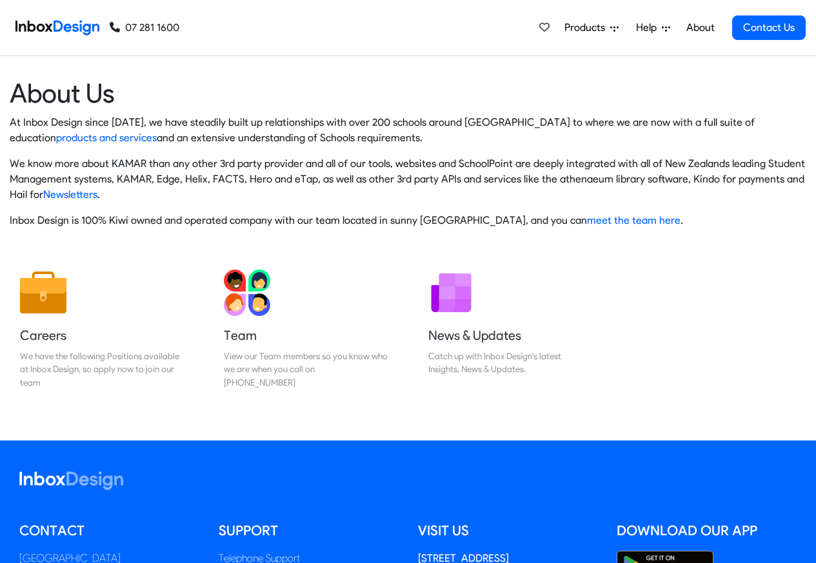 The height and width of the screenshot is (563, 816). I want to click on a: 07 281 1600, so click(144, 28).